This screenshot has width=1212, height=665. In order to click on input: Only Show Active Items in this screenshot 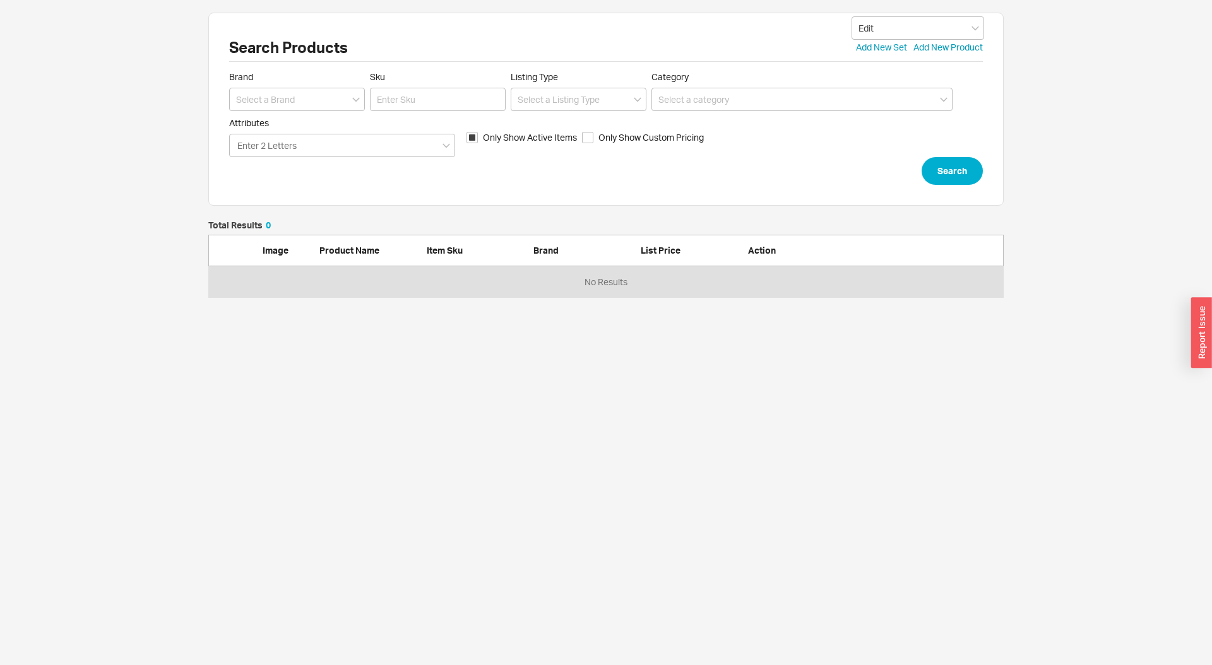, I will do `click(472, 138)`.